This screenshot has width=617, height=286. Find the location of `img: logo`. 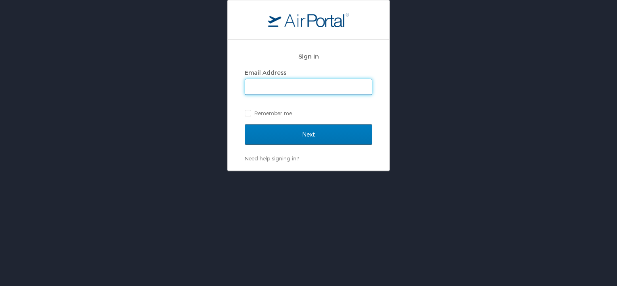

img: logo is located at coordinates (308, 20).